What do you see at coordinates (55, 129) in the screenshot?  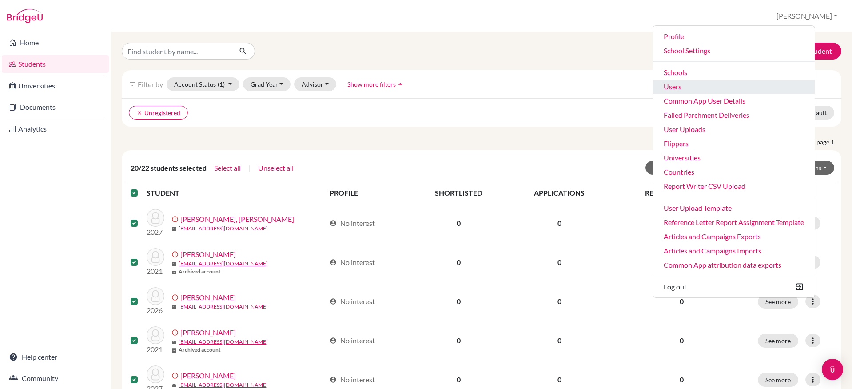 I see `a: Analytics` at bounding box center [55, 129].